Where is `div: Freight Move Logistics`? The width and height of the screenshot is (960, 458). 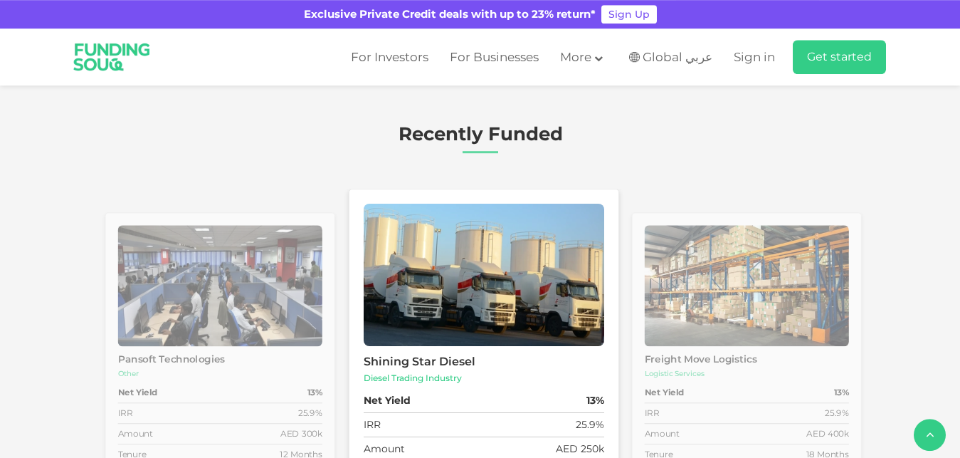 div: Freight Move Logistics is located at coordinates (746, 359).